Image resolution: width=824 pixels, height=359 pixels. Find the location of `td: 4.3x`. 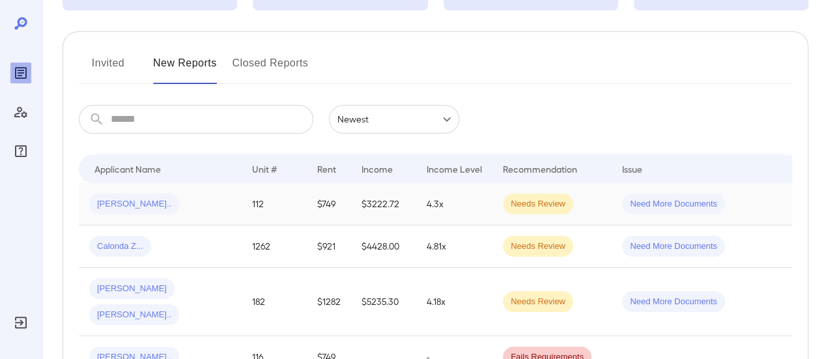

td: 4.3x is located at coordinates (454, 204).